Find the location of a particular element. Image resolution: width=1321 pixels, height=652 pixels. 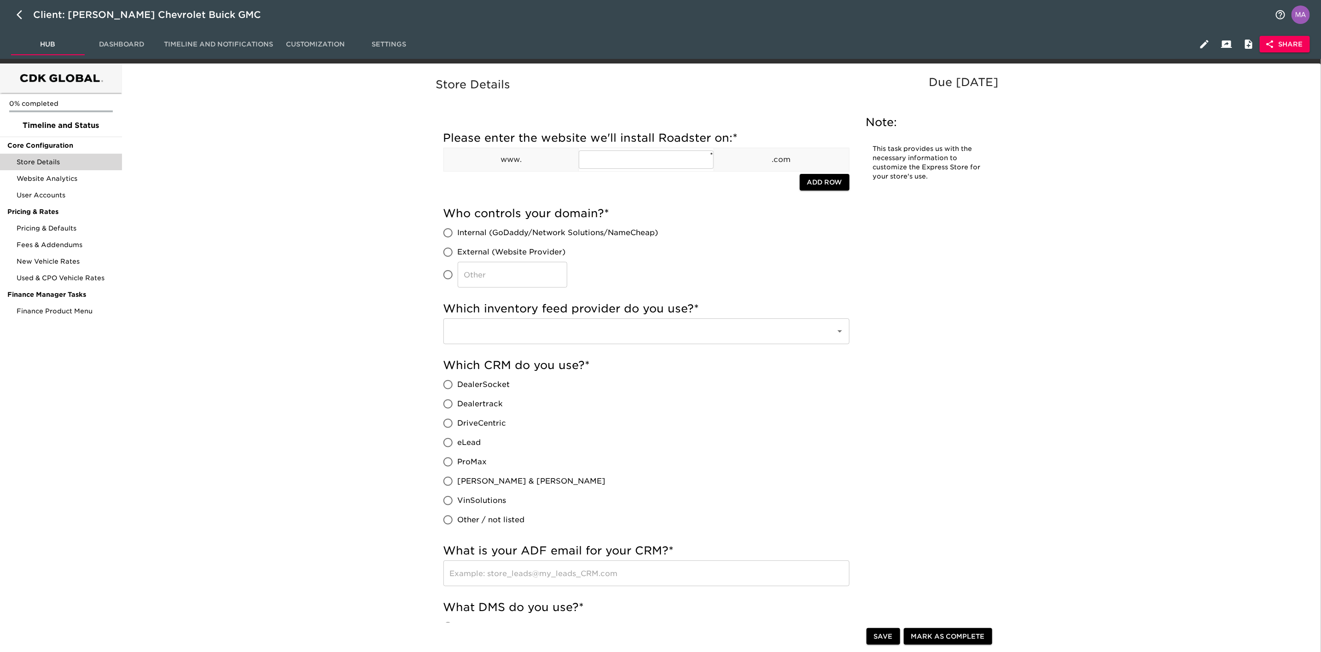

span: User Accounts is located at coordinates (65, 195).